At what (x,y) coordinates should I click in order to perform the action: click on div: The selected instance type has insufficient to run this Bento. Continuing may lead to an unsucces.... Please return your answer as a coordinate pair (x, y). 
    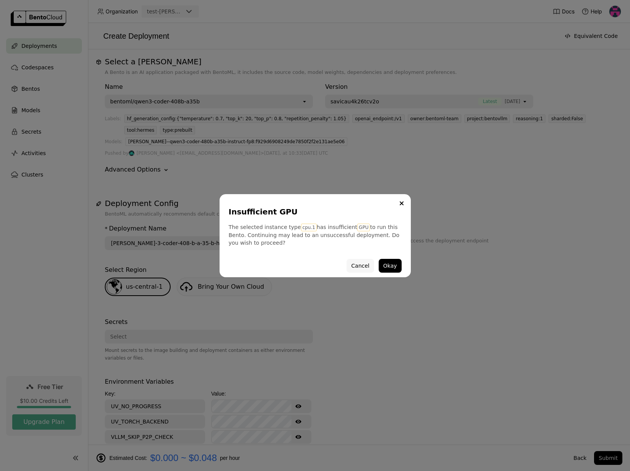
    Looking at the image, I should click on (315, 235).